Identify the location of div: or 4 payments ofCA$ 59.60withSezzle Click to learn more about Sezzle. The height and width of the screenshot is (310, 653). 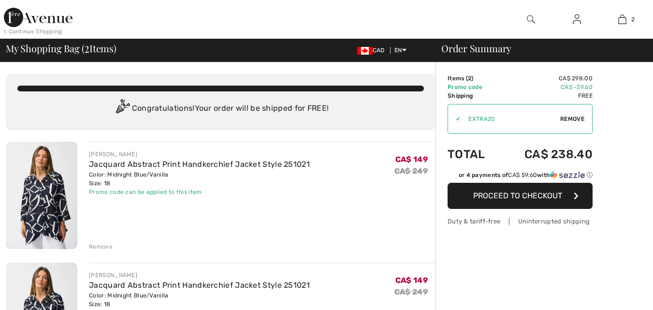
(520, 176).